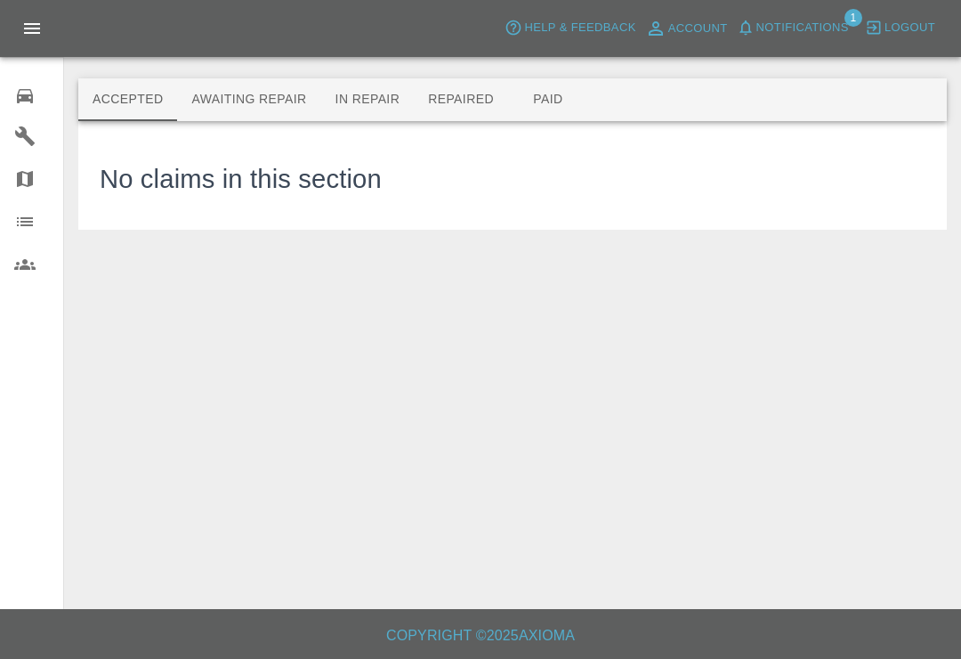 This screenshot has height=659, width=961. Describe the element at coordinates (481, 635) in the screenshot. I see `h6: Copyright © 2025 Axioma` at that location.